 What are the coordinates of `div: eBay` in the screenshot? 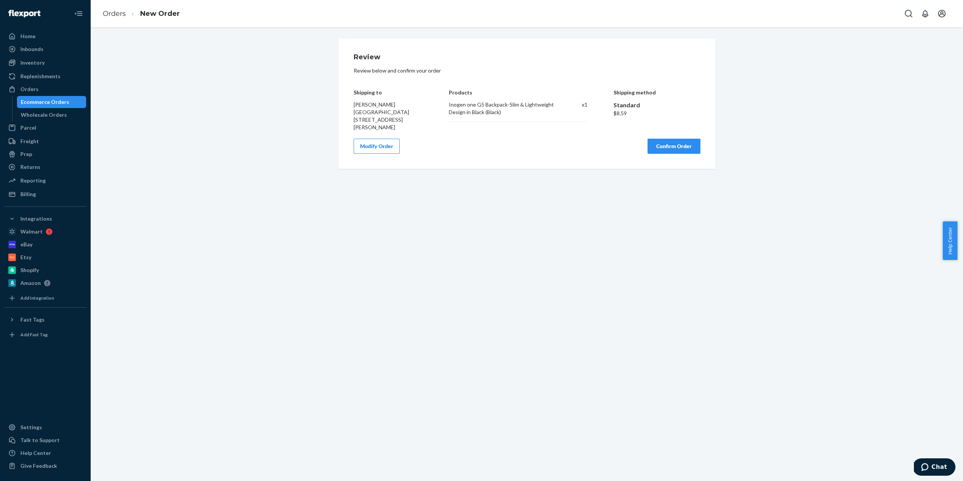 It's located at (26, 244).